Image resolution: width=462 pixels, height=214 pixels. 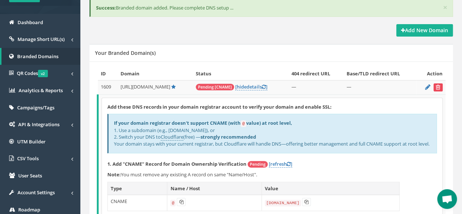 I want to click on th: 404 redirect URL, so click(x=316, y=73).